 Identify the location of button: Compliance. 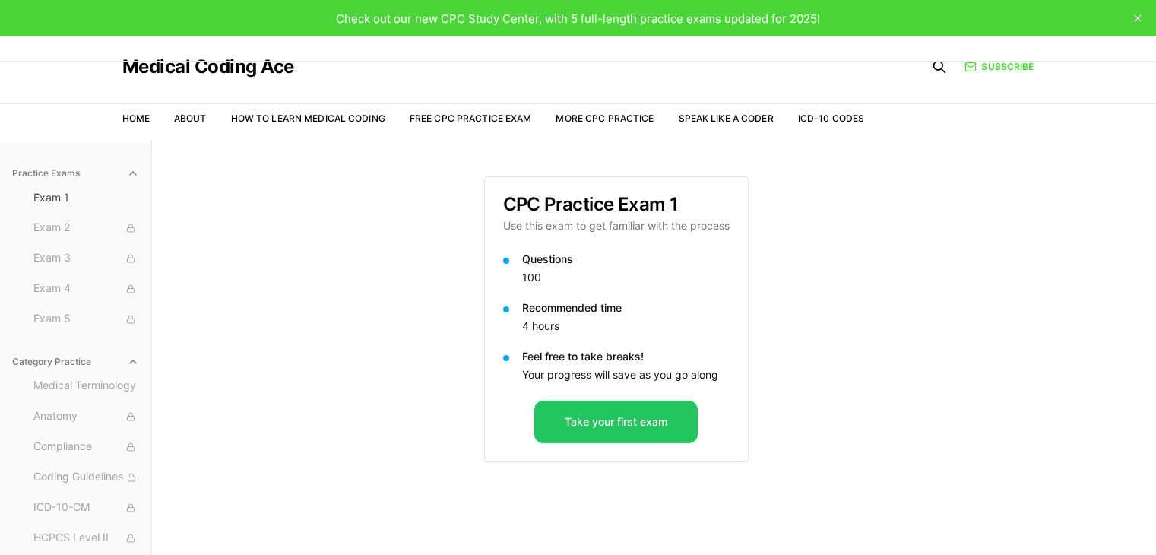
(86, 447).